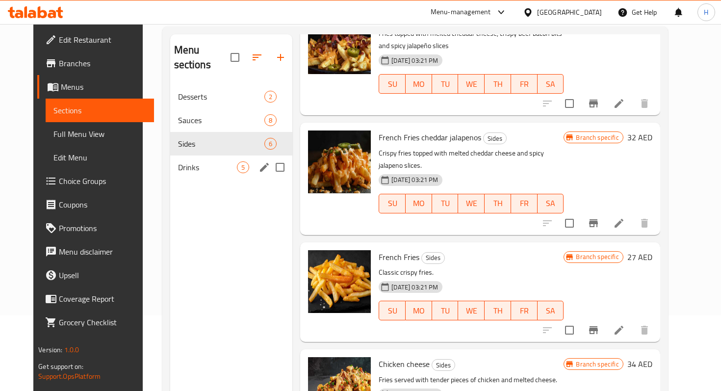  What do you see at coordinates (445, 203) in the screenshot?
I see `span: TU` at bounding box center [445, 203].